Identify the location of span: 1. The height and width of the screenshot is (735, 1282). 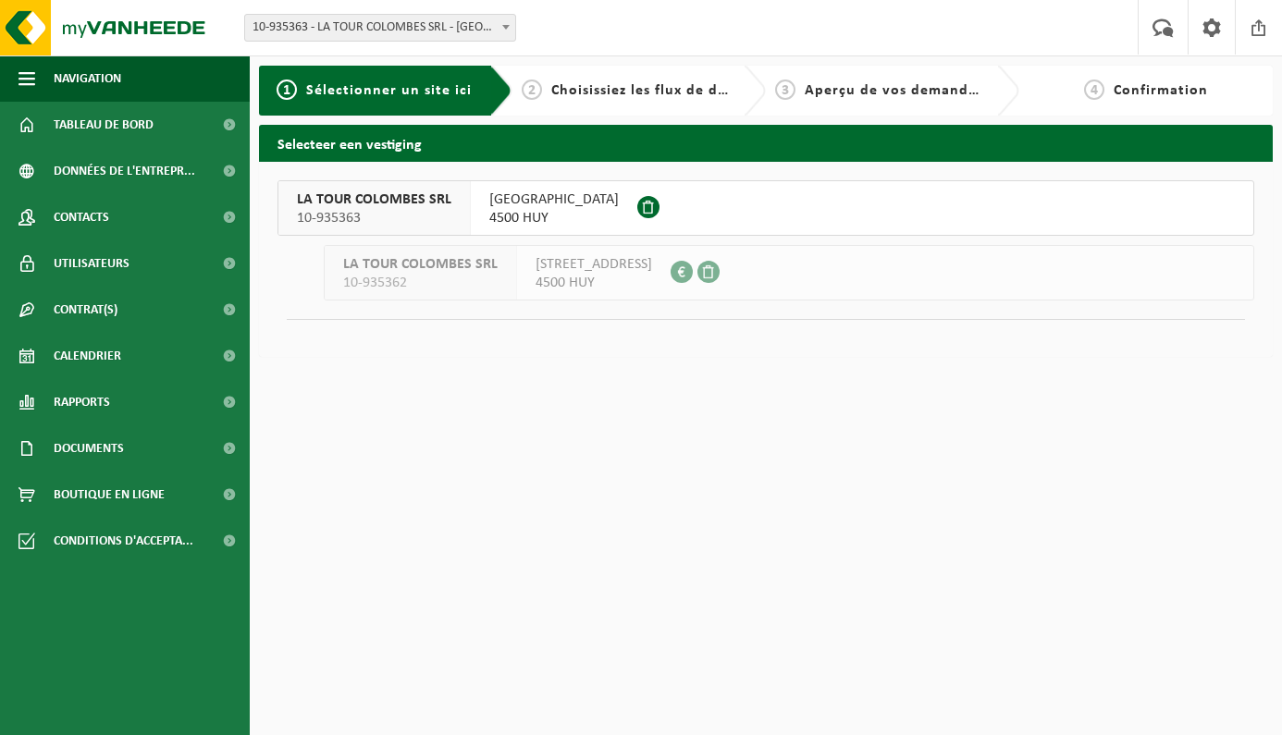
(287, 90).